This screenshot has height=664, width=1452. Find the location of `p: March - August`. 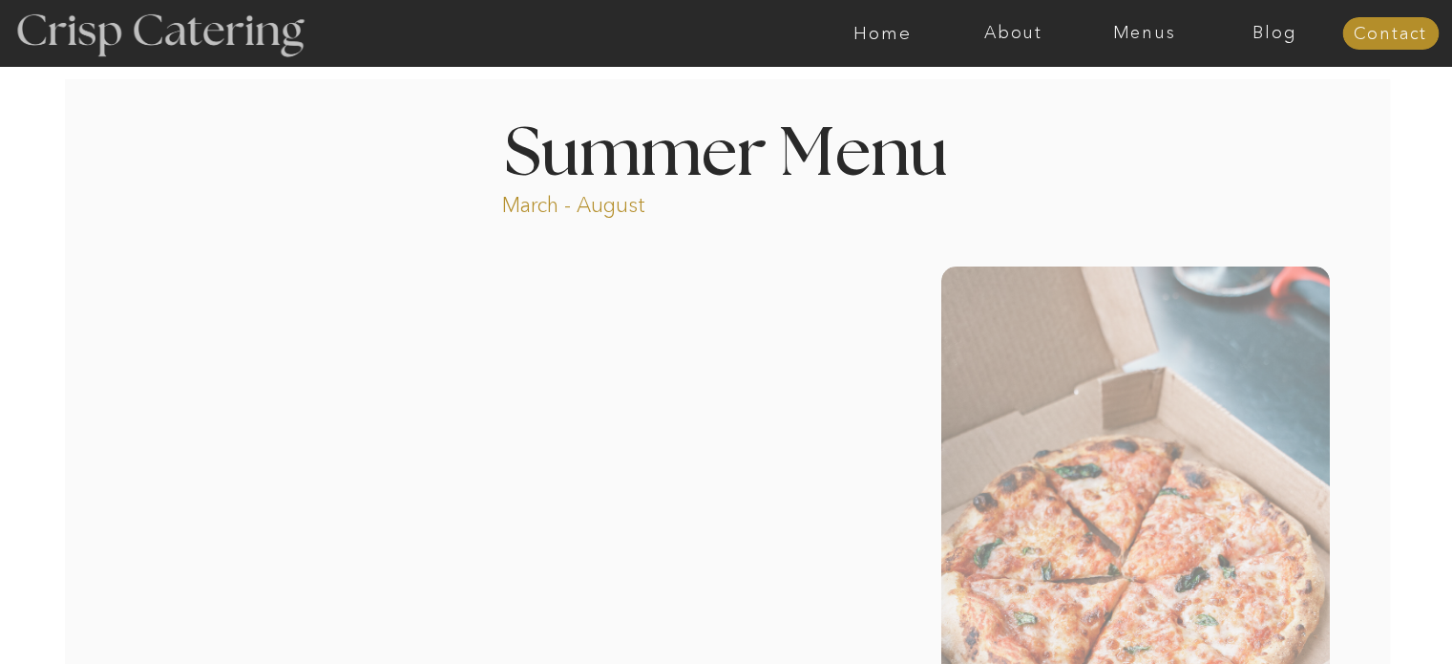

p: March - August is located at coordinates (633, 201).